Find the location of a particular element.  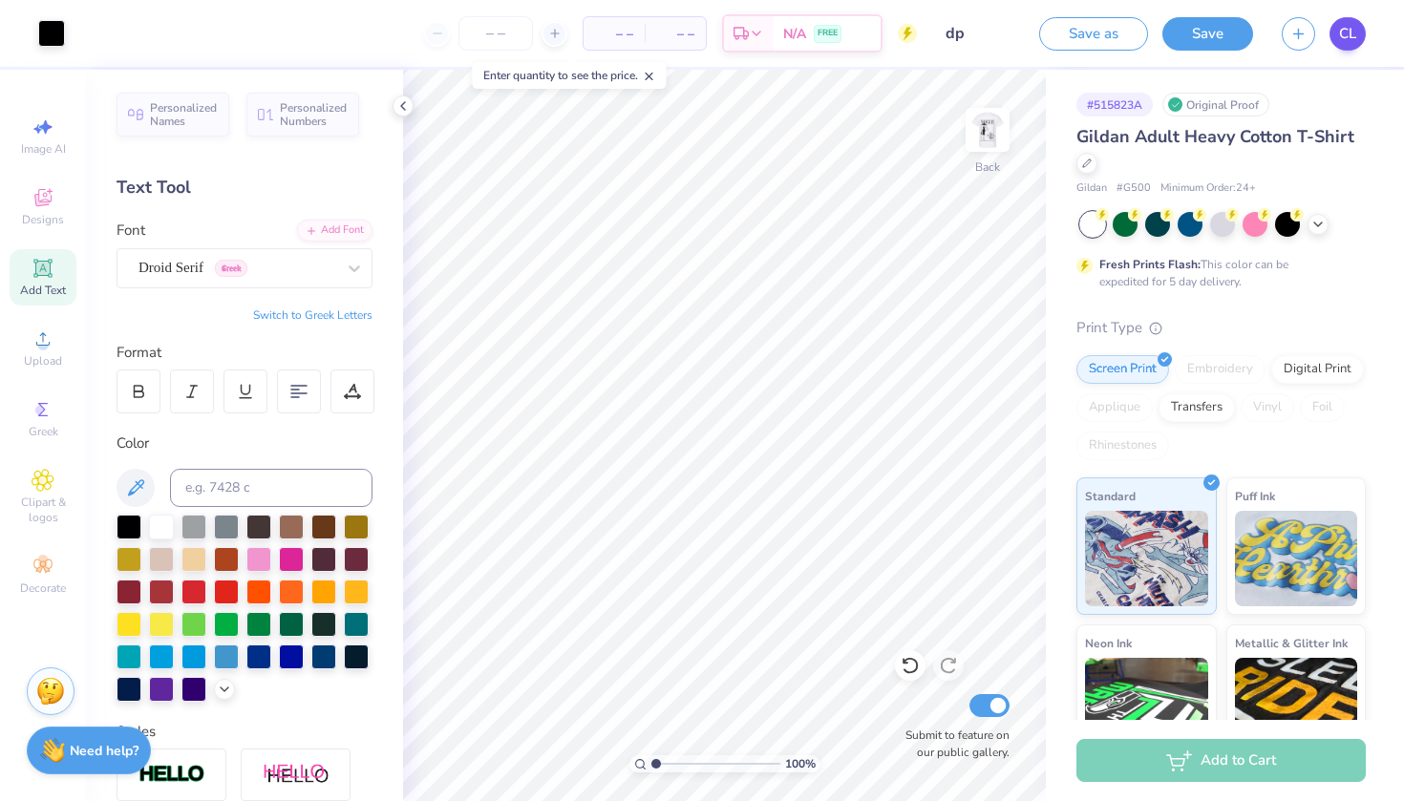

button: Save is located at coordinates (1207, 33).